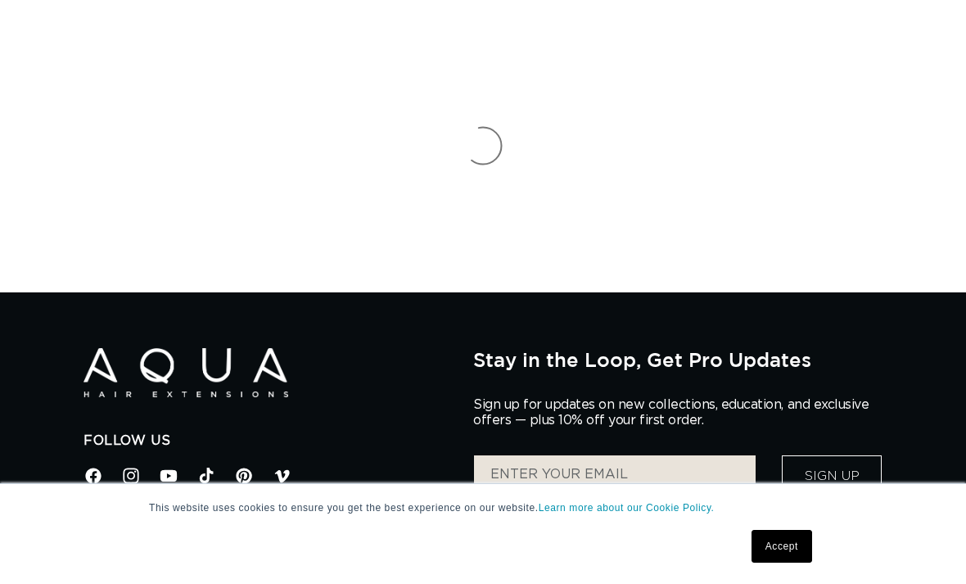  Describe the element at coordinates (626, 508) in the screenshot. I see `a: Learn more about our Cookie Policy.` at that location.